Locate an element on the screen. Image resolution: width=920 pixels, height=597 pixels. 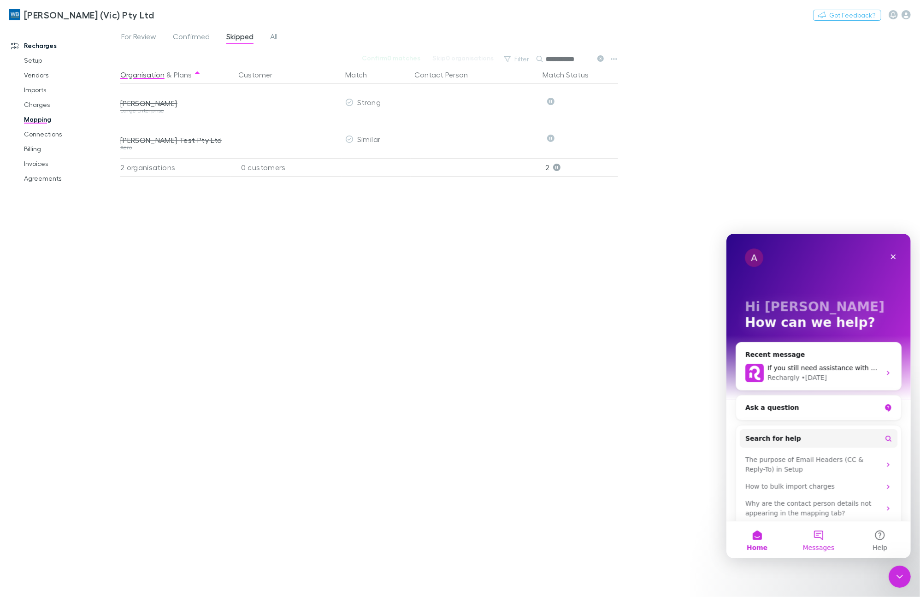
button: Confirm0 matches is located at coordinates (391, 58).